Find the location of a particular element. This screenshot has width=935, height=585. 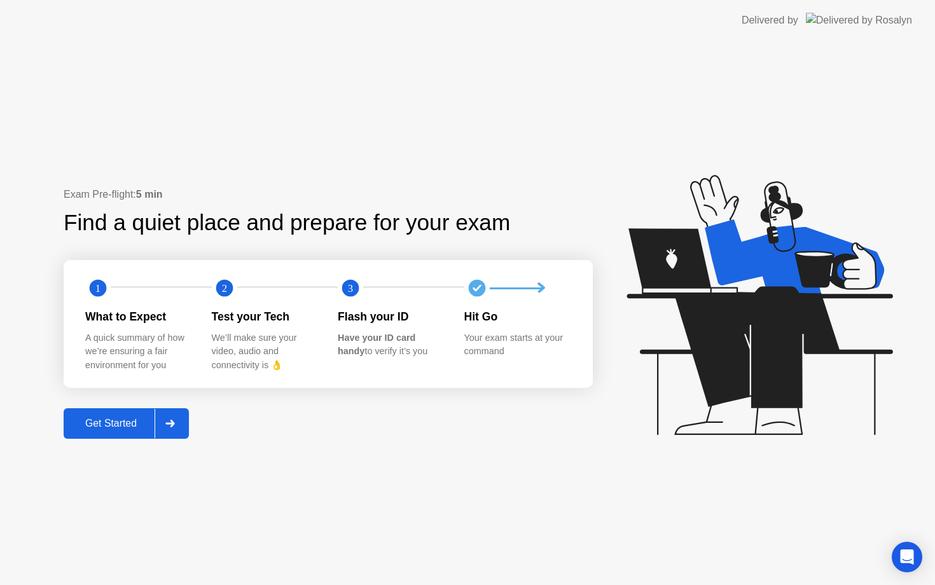

div: Your exam starts at your command is located at coordinates (517, 345).